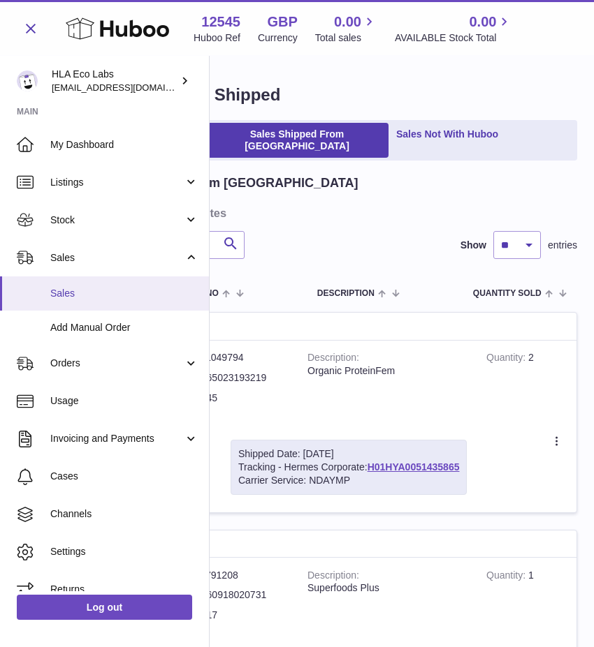 This screenshot has height=647, width=594. What do you see at coordinates (221, 22) in the screenshot?
I see `strong: 12545` at bounding box center [221, 22].